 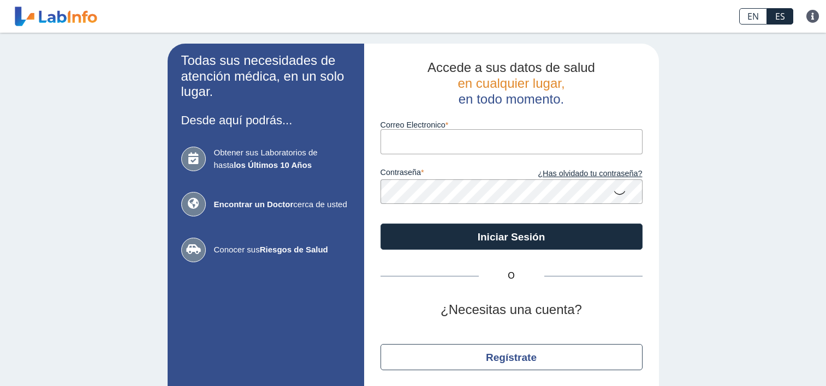 I want to click on a: EN, so click(x=753, y=16).